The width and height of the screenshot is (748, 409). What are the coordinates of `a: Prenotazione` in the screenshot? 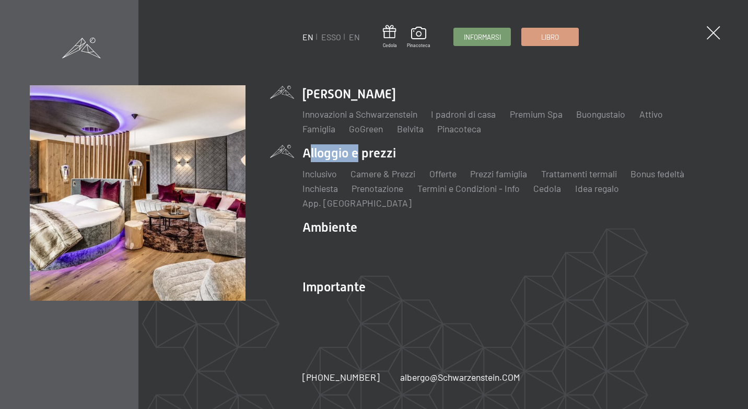 It's located at (377, 188).